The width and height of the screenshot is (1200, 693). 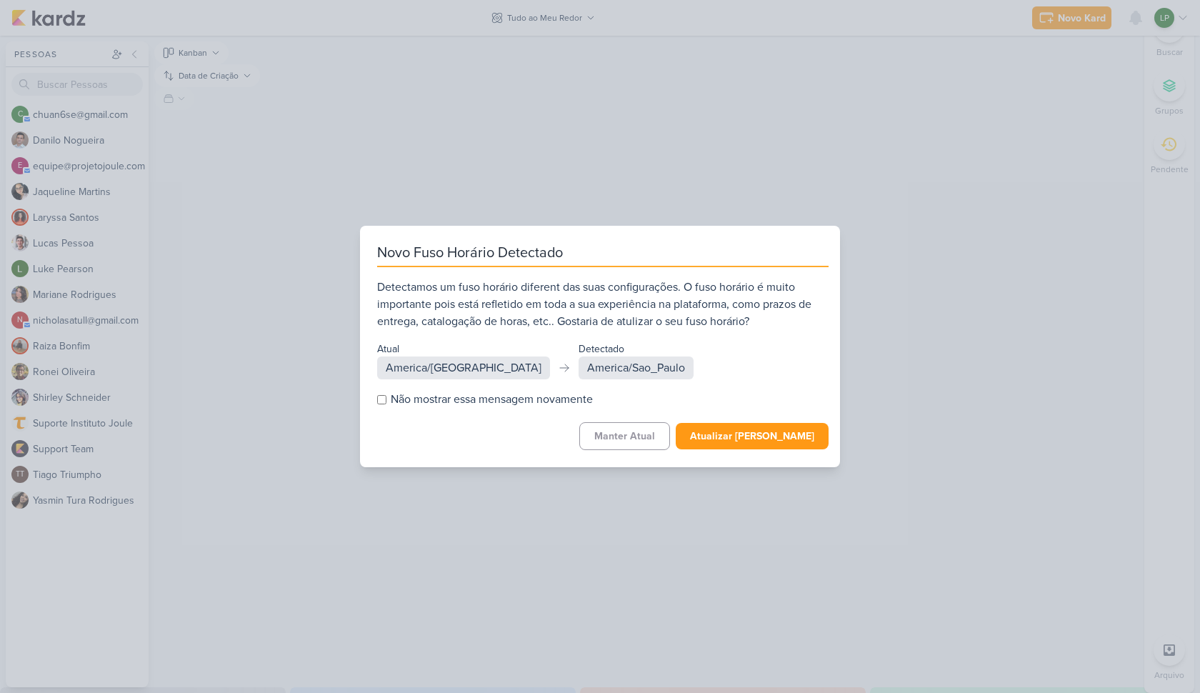 What do you see at coordinates (636, 349) in the screenshot?
I see `div: Detectado` at bounding box center [636, 349].